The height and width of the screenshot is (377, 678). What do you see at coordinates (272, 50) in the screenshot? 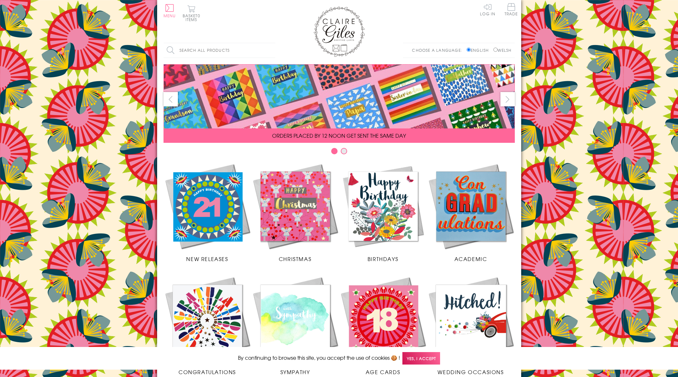
I see `input: Search` at bounding box center [272, 50].